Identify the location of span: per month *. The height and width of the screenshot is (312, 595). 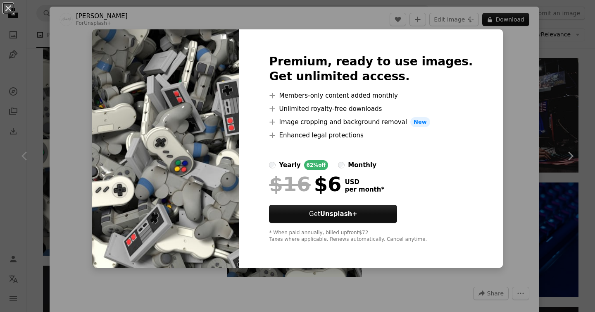
(365, 189).